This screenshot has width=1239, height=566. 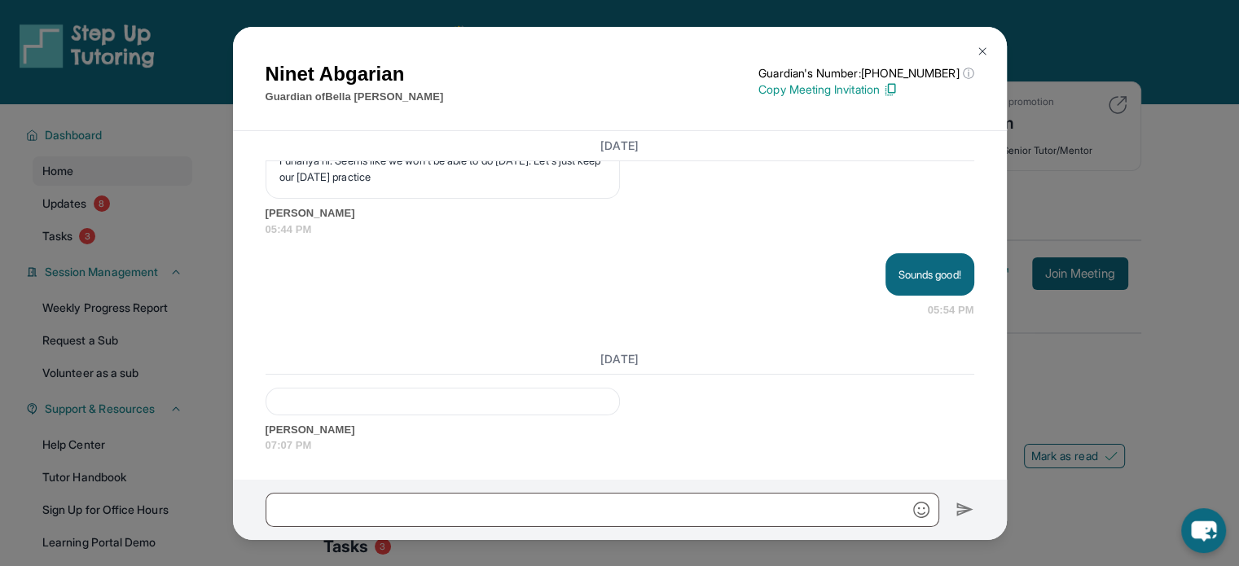 What do you see at coordinates (866, 90) in the screenshot?
I see `p: Copy Meeting Invitation` at bounding box center [866, 90].